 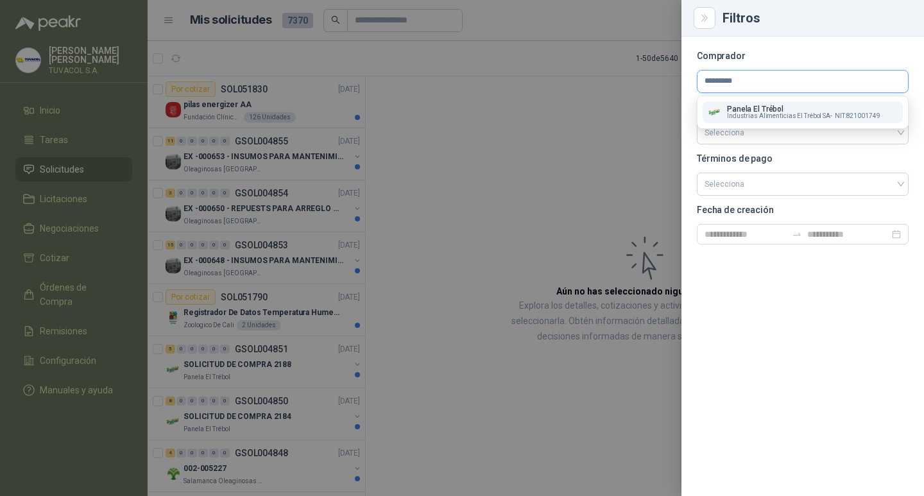 What do you see at coordinates (857, 116) in the screenshot?
I see `span: NIT : 821001749` at bounding box center [857, 116].